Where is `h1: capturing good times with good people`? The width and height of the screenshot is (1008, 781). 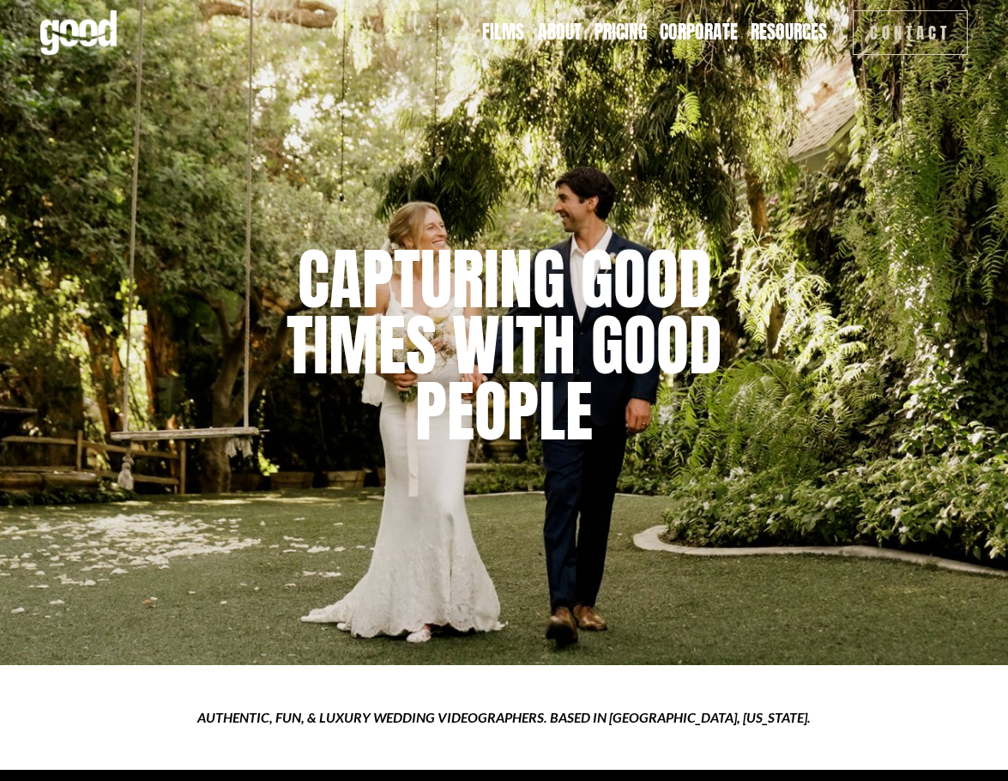 h1: capturing good times with good people is located at coordinates (504, 346).